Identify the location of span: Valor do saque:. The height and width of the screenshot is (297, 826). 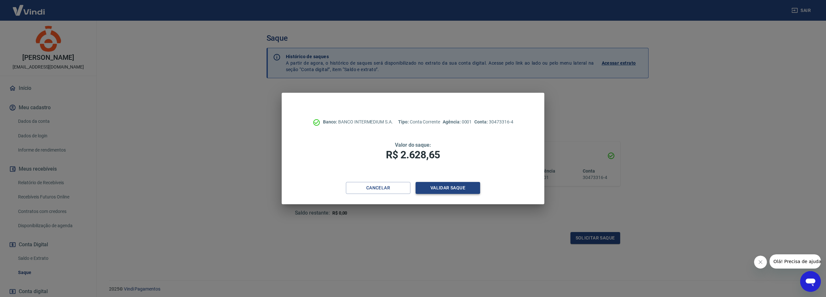
(413, 145).